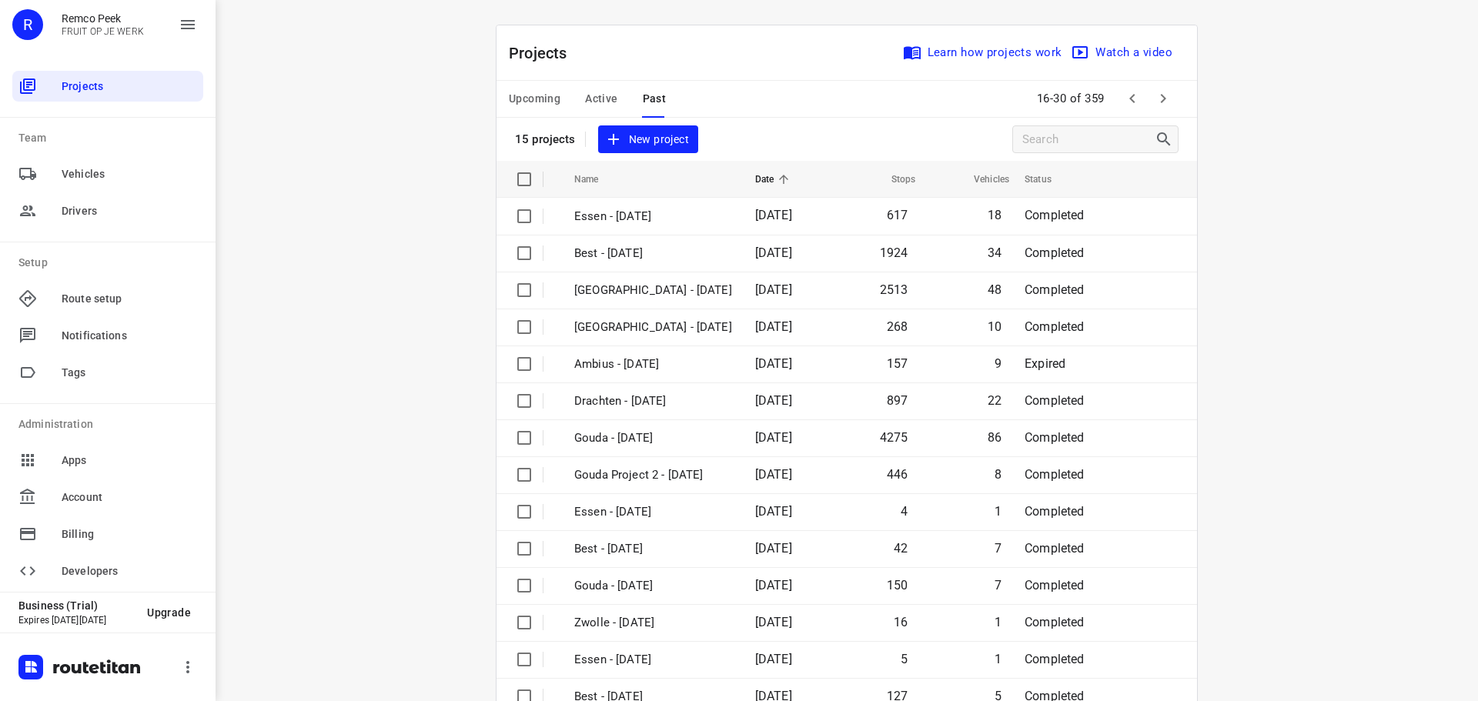 The height and width of the screenshot is (701, 1478). What do you see at coordinates (898, 326) in the screenshot?
I see `span: 268` at bounding box center [898, 326].